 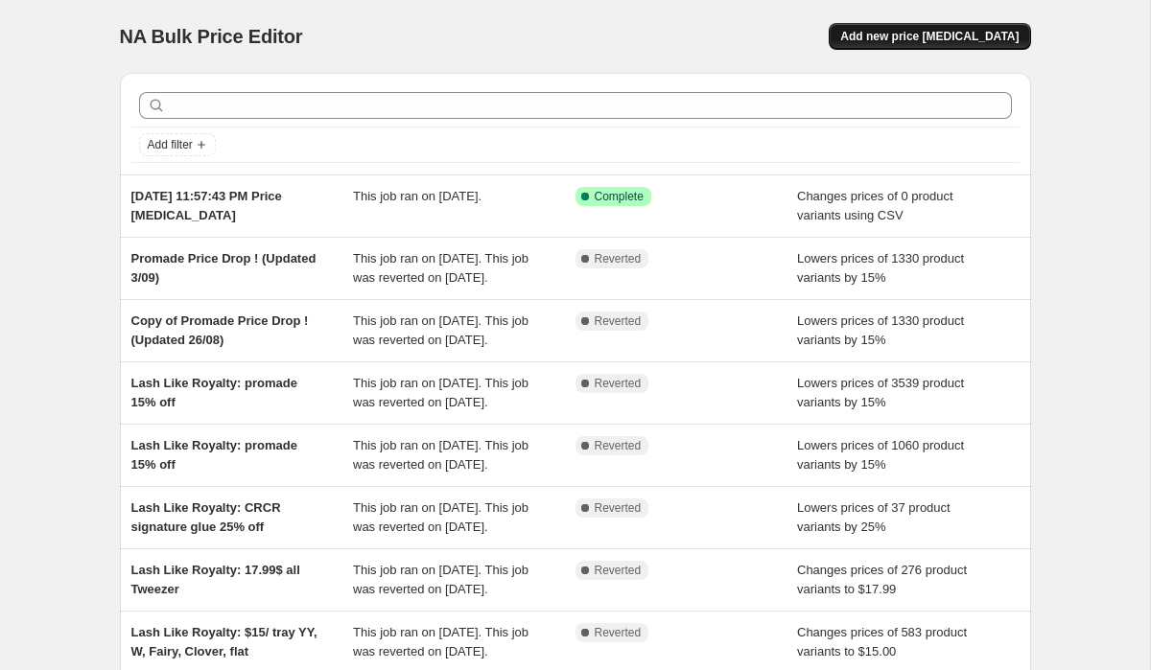 What do you see at coordinates (206, 517) in the screenshot?
I see `span: Lash Like Royalty: CRCR signature glue 25% off` at bounding box center [206, 517].